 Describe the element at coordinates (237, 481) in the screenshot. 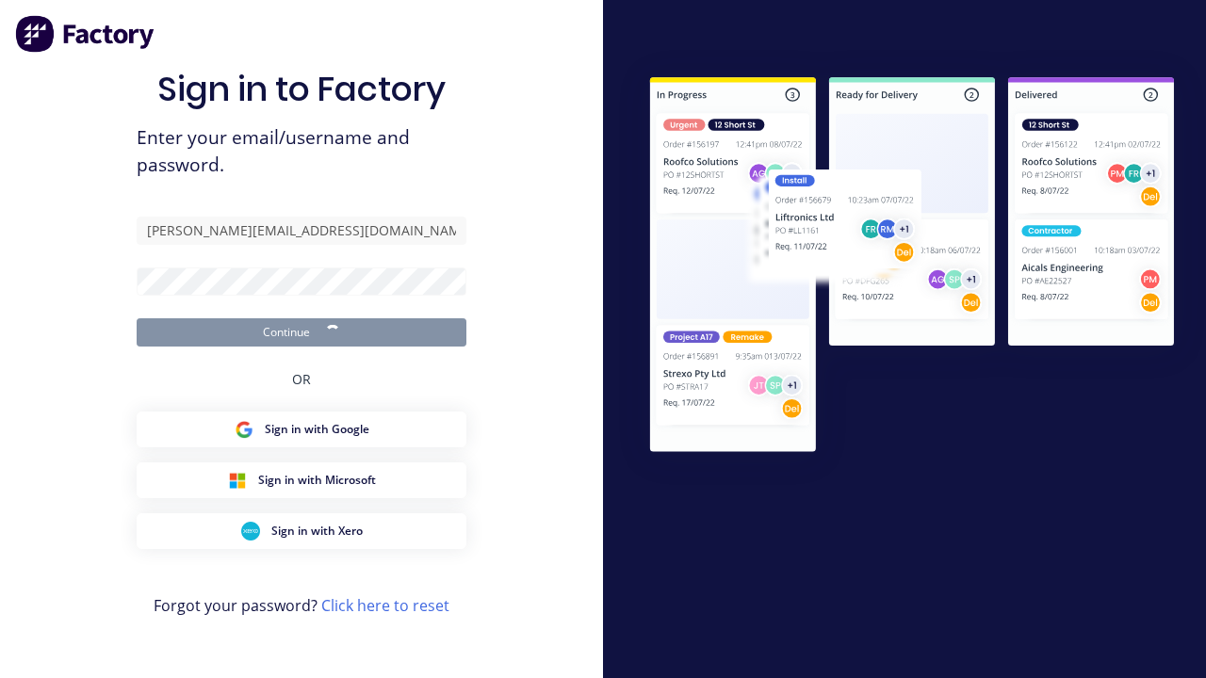

I see `img: Microsoft Sign in` at that location.